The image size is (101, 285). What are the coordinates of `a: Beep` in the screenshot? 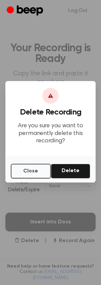 It's located at (25, 11).